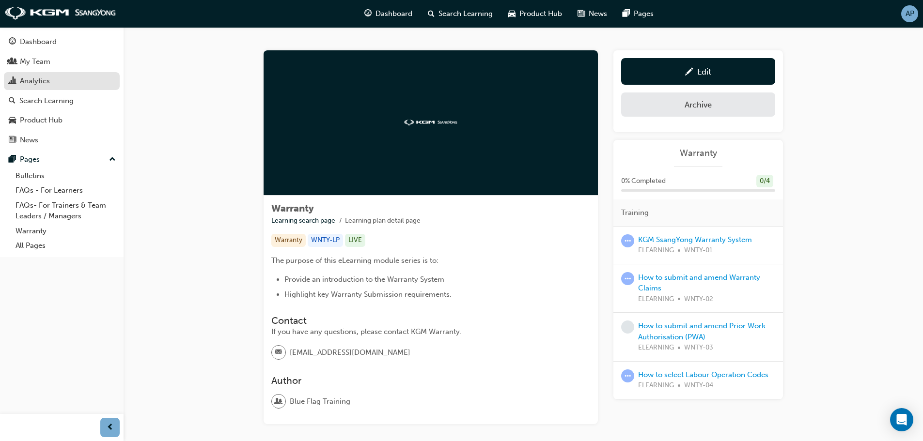  Describe the element at coordinates (303, 220) in the screenshot. I see `a: Learning search page` at that location.